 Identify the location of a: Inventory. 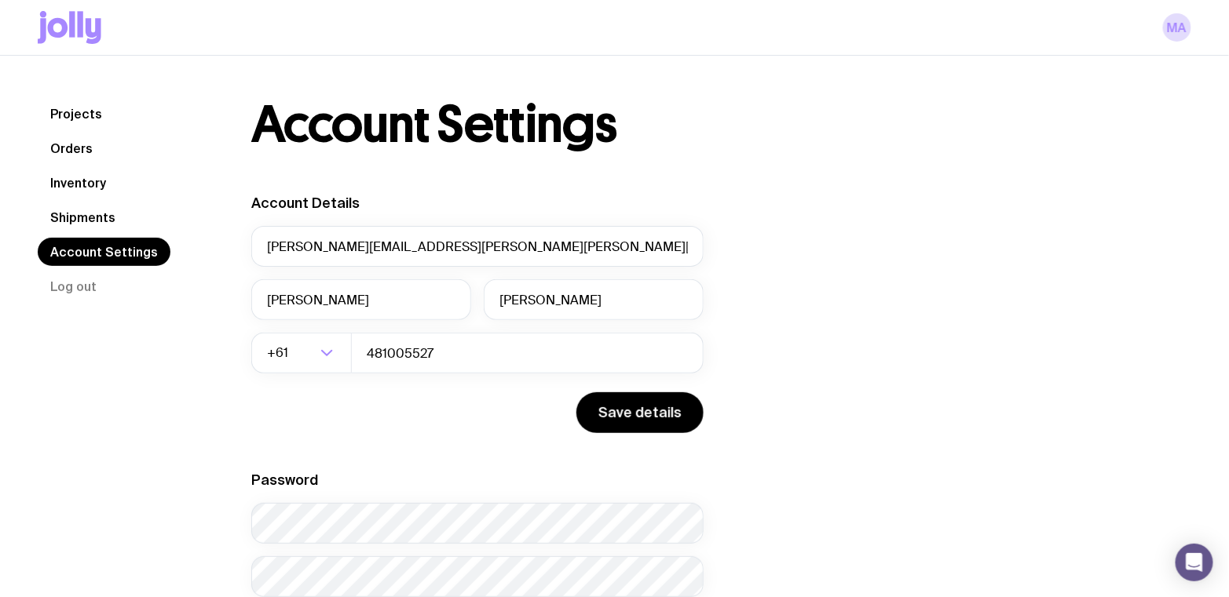
(78, 183).